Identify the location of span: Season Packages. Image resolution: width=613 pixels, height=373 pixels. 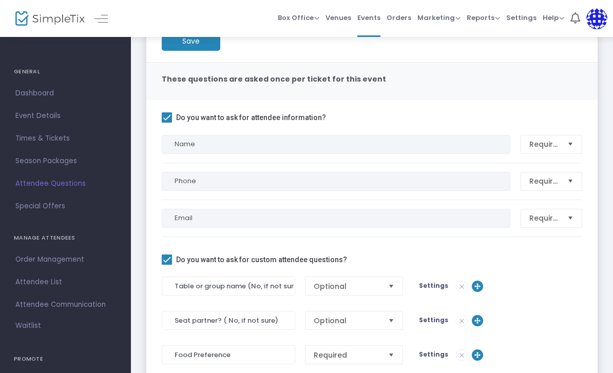
(65, 161).